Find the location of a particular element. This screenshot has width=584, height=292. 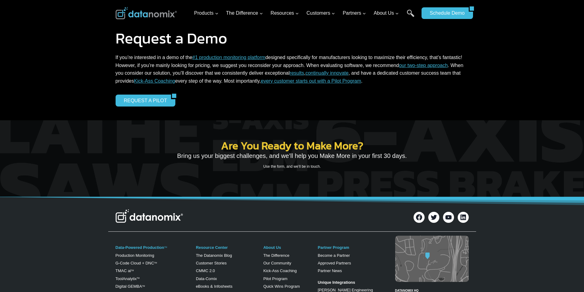

a: Partner News is located at coordinates (330, 271).